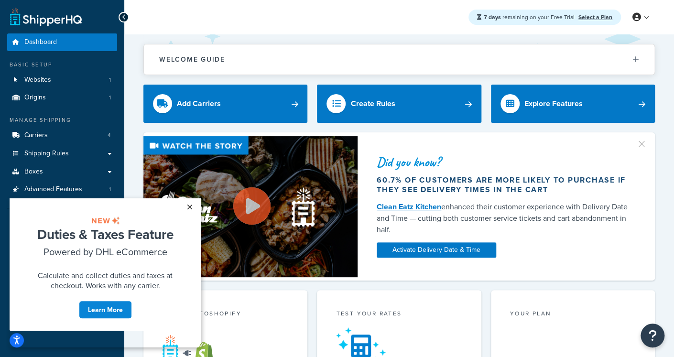 This screenshot has width=674, height=357. I want to click on li: Help Docs, so click(62, 288).